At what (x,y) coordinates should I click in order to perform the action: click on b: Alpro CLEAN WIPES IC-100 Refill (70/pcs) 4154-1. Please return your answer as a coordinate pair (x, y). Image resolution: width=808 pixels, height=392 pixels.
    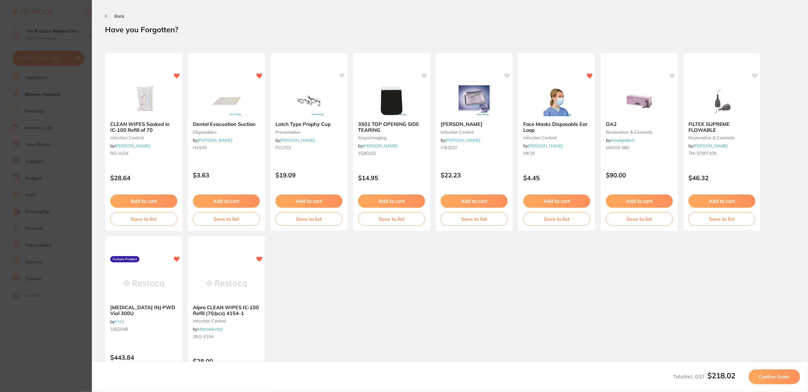
    Looking at the image, I should click on (226, 310).